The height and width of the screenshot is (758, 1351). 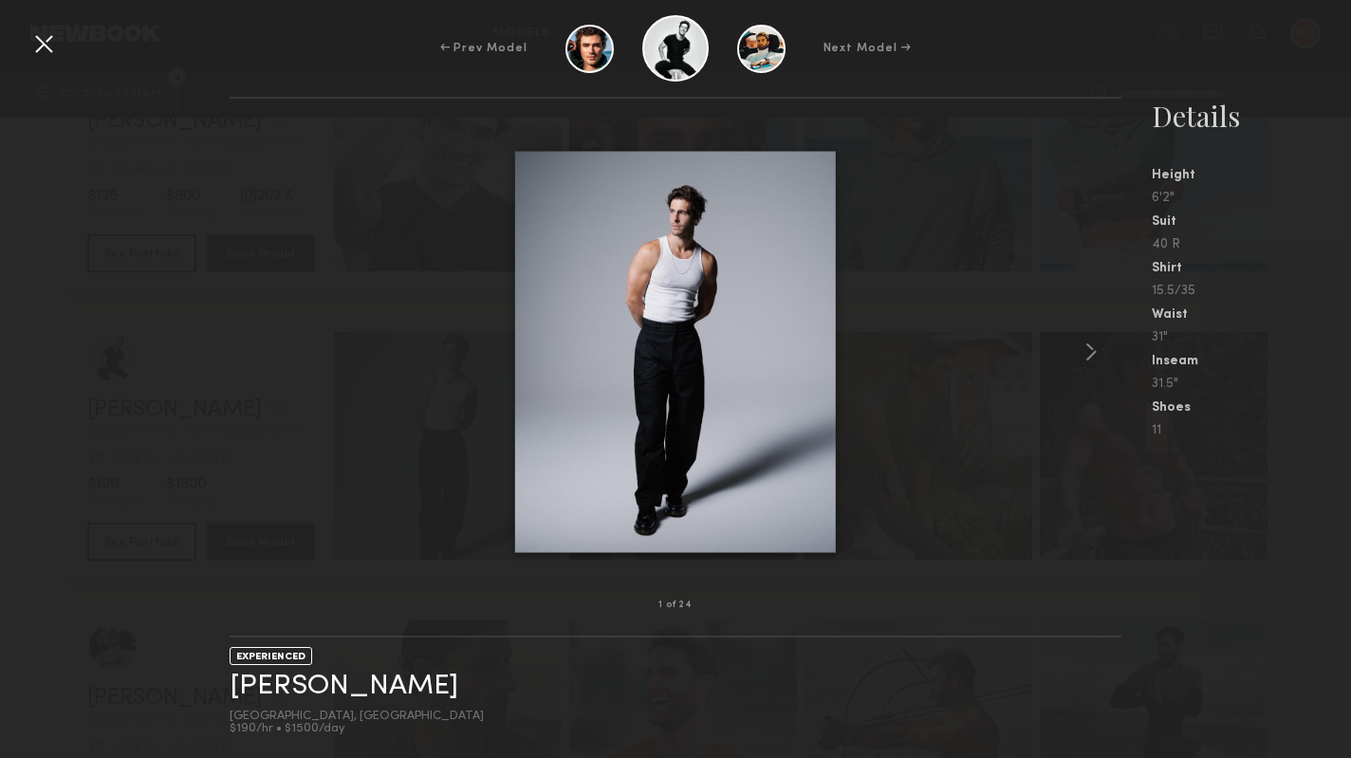 What do you see at coordinates (1251, 338) in the screenshot?
I see `div: 31"` at bounding box center [1251, 338].